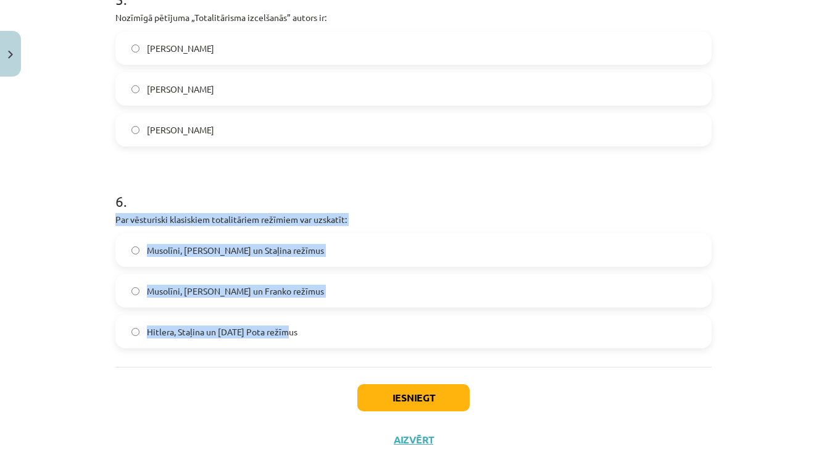 This screenshot has width=827, height=449. I want to click on h1: 6 ., so click(413, 190).